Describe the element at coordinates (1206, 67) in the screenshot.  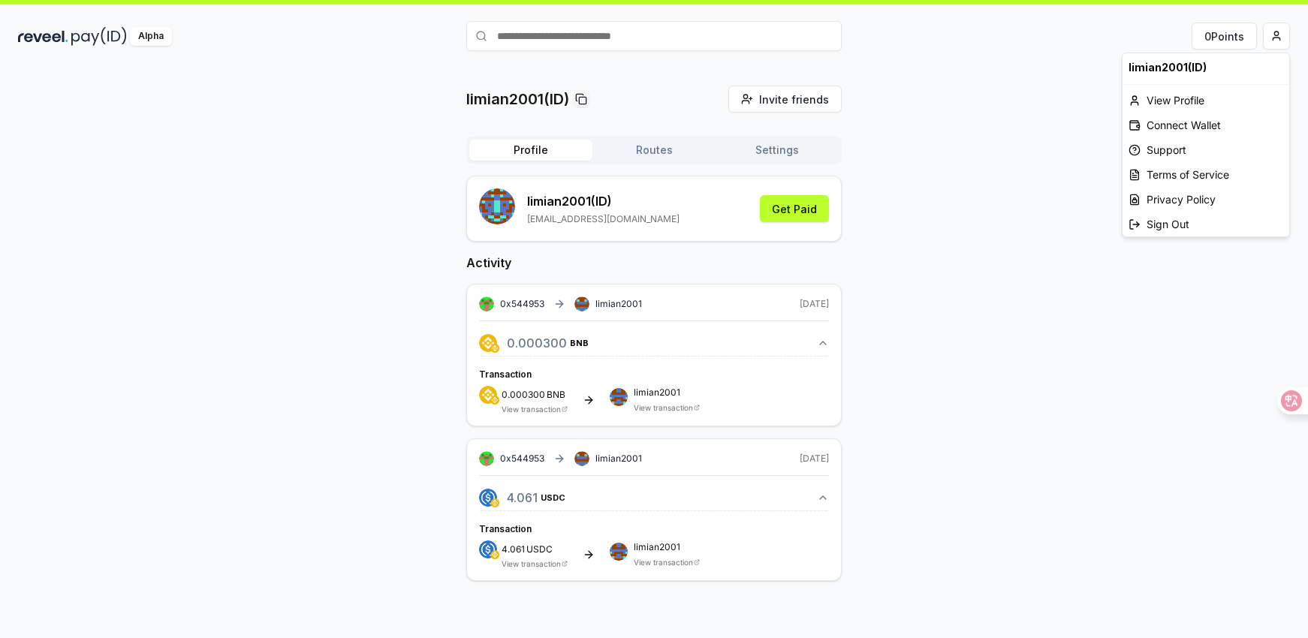
I see `div: limian2001(ID)` at that location.